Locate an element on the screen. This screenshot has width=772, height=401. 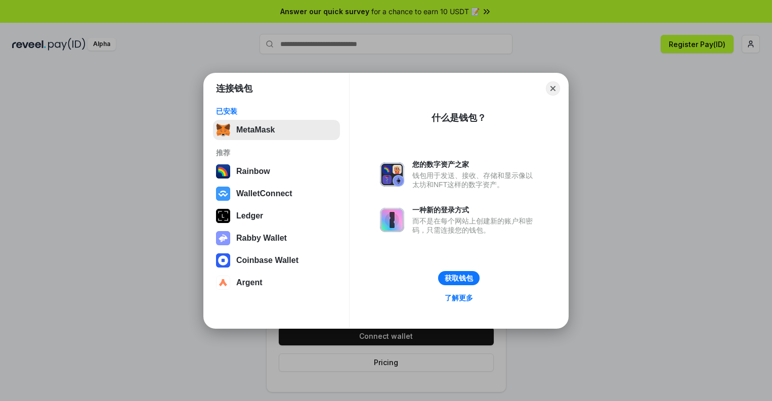
div: 什么是钱包？ is located at coordinates (459, 118).